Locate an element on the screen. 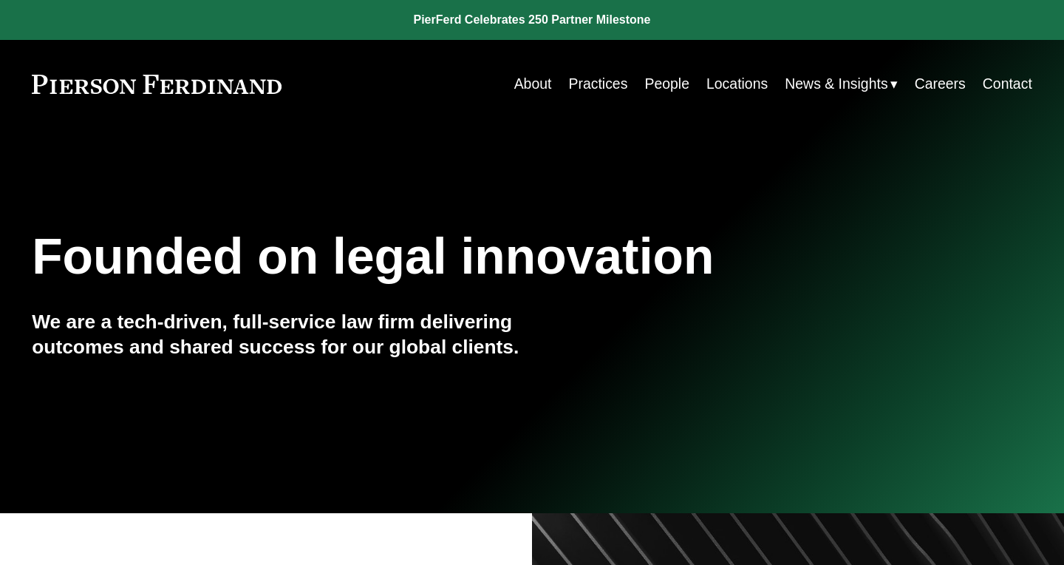 This screenshot has height=565, width=1064. a: People is located at coordinates (667, 84).